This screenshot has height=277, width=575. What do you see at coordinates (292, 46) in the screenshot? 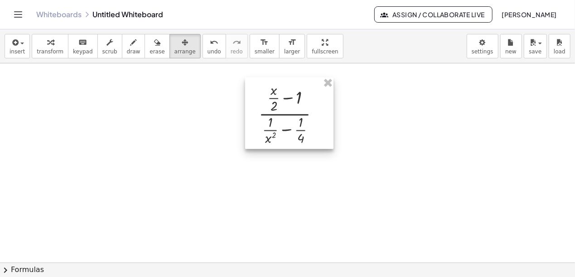
I see `button: format_sizelarger` at bounding box center [292, 46].